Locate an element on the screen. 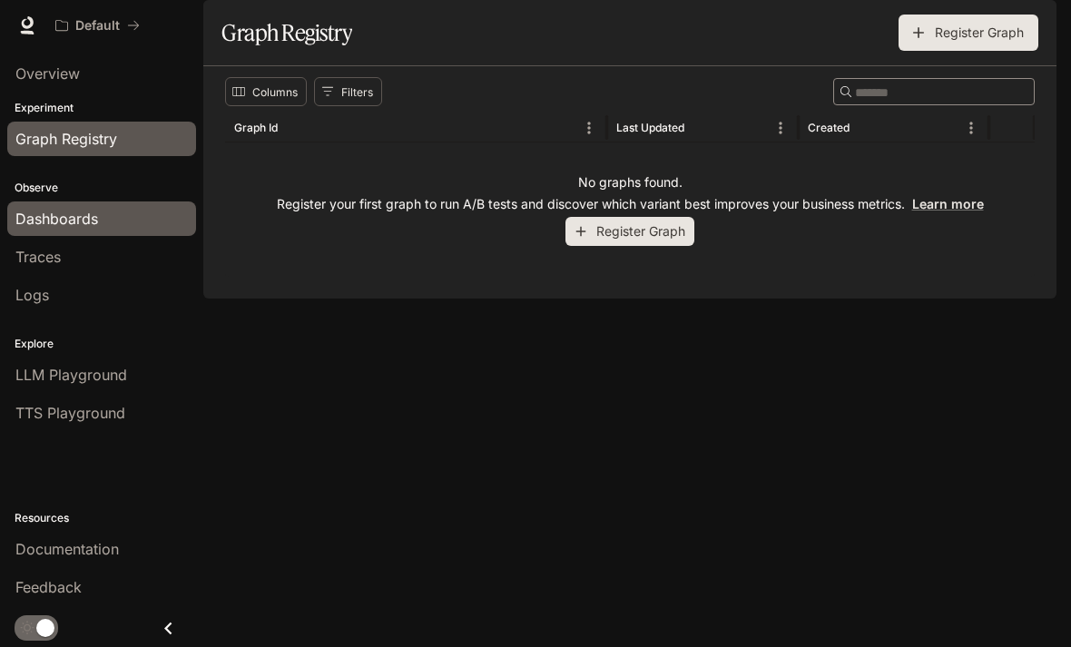 The image size is (1071, 647). p: No graphs found. is located at coordinates (630, 182).